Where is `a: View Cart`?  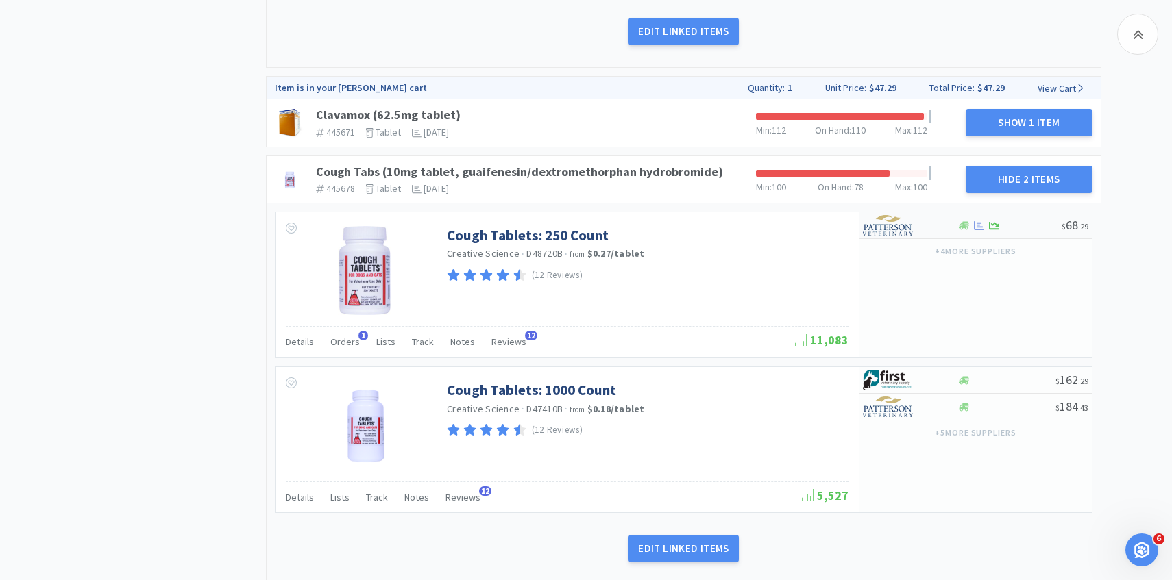 a: View Cart is located at coordinates (1061, 88).